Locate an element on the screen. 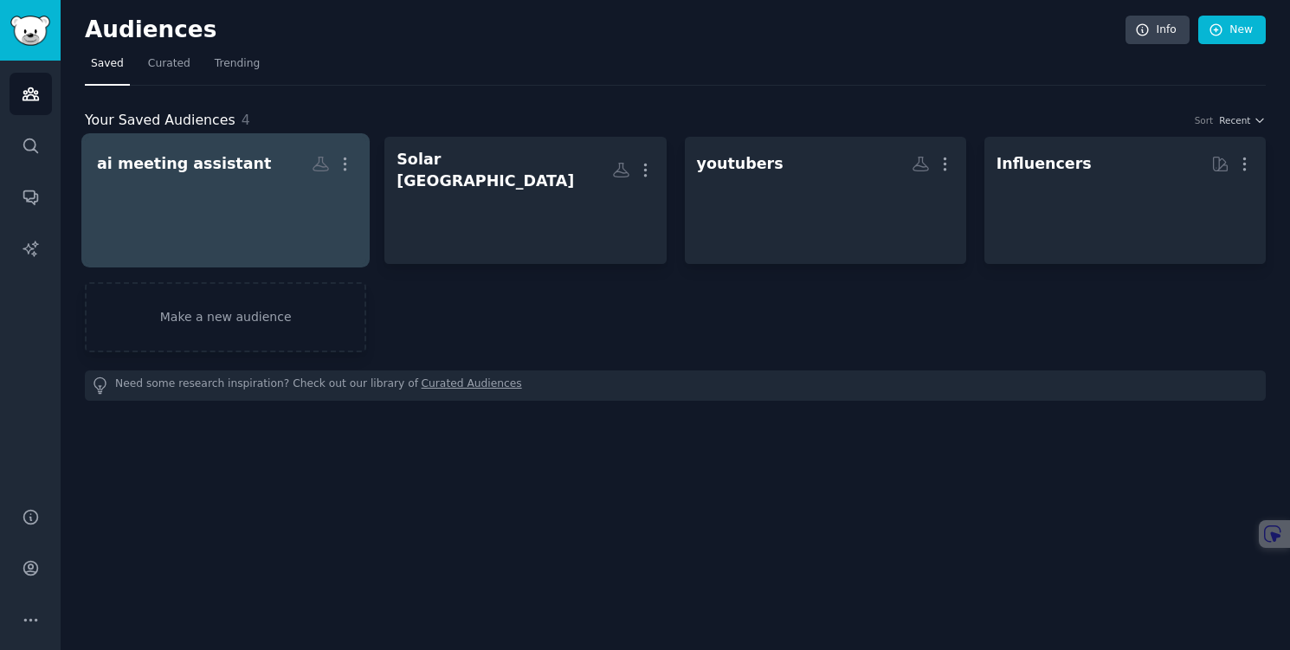 The height and width of the screenshot is (650, 1290). div: ai meeting assistant is located at coordinates (184, 164).